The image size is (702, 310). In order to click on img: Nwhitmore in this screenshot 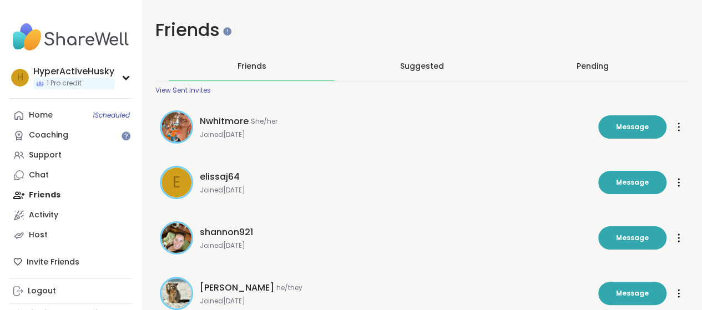, I will do `click(176, 127)`.